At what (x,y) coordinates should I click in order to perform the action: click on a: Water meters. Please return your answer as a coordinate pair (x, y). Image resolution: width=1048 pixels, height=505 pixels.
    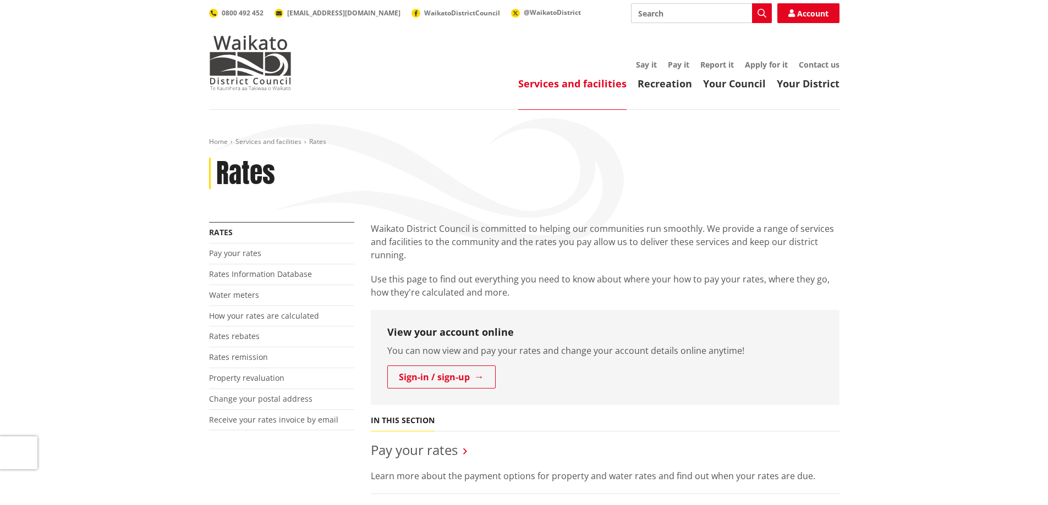
    Looking at the image, I should click on (234, 295).